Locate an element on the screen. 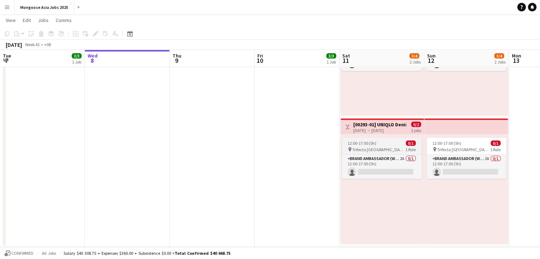 The width and height of the screenshot is (540, 259). button: Mongoose Asia Jobs 2025 is located at coordinates (44, 7).